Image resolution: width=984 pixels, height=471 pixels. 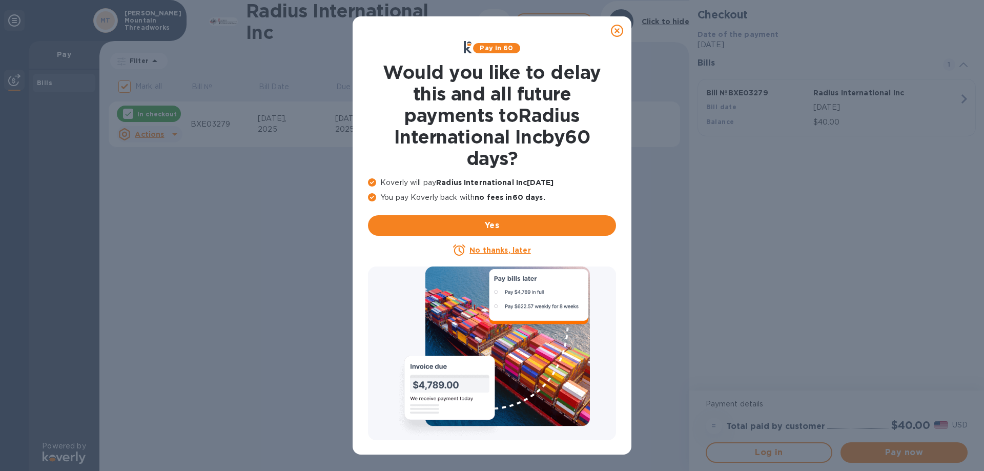 I want to click on span: Yes, so click(x=492, y=225).